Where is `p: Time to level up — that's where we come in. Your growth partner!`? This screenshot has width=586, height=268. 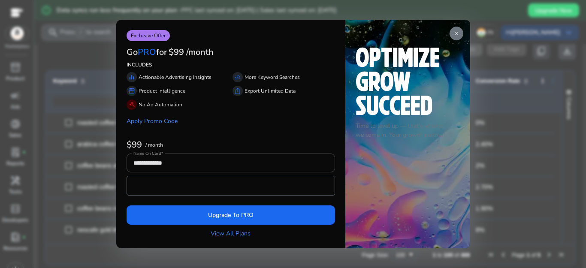 p: Time to level up — that's where we come in. Your growth partner! is located at coordinates (407, 130).